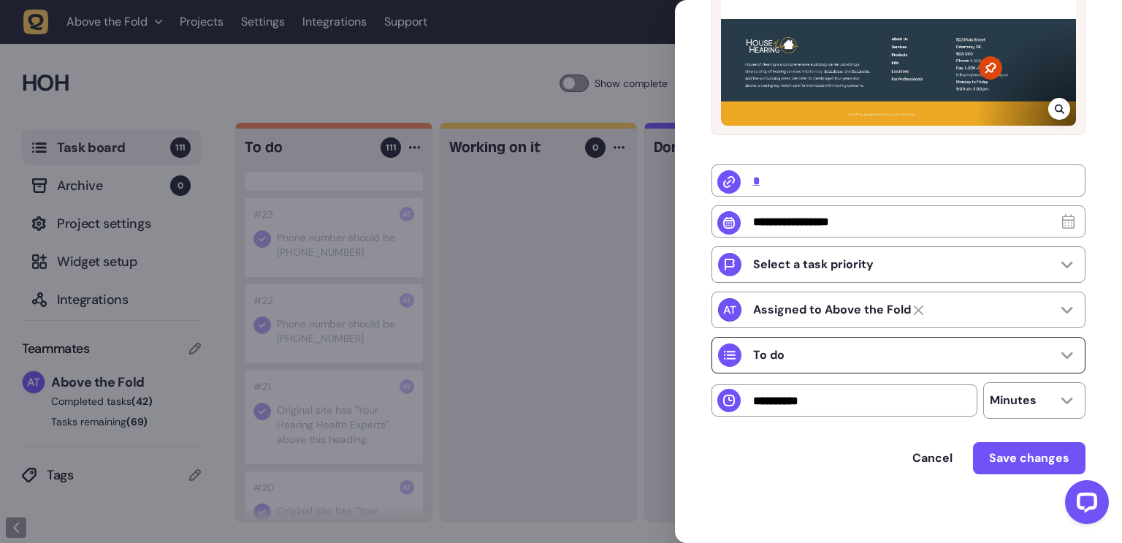  I want to click on button: Cancel, so click(932, 458).